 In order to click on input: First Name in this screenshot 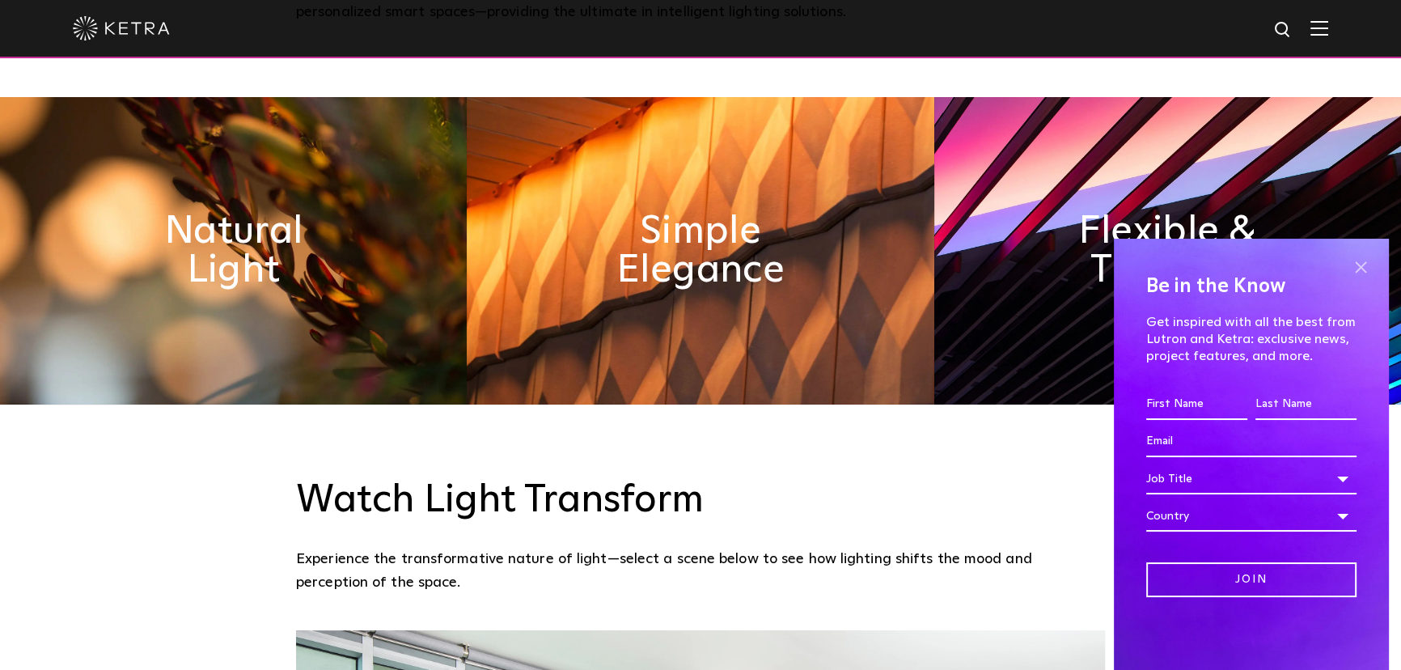, I will do `click(1197, 405)`.